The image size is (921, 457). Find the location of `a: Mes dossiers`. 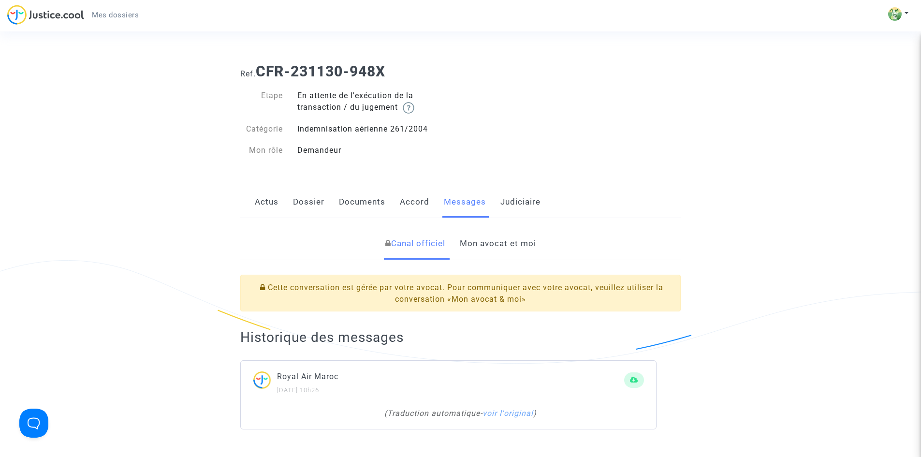

a: Mes dossiers is located at coordinates (115, 15).